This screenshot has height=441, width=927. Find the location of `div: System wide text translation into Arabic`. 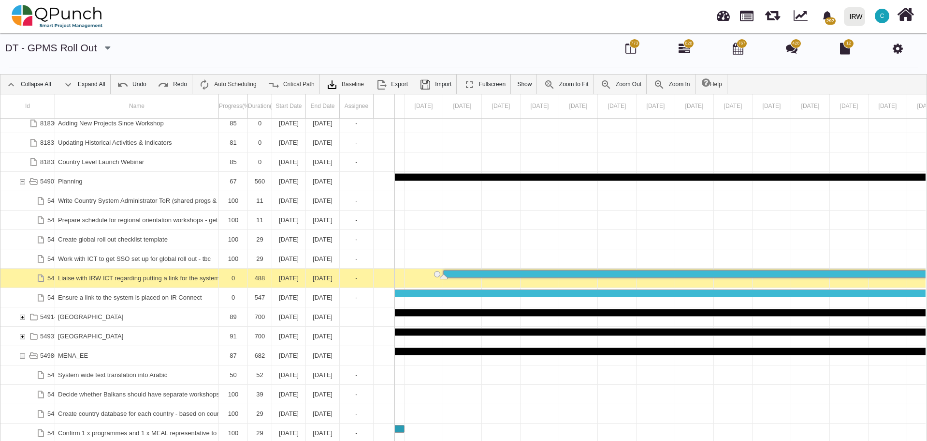

div: System wide text translation into Arabic is located at coordinates (137, 374).